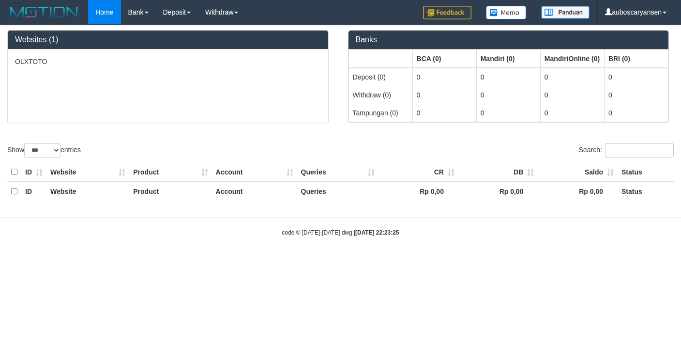  Describe the element at coordinates (380, 94) in the screenshot. I see `td: Withdraw (0)` at that location.